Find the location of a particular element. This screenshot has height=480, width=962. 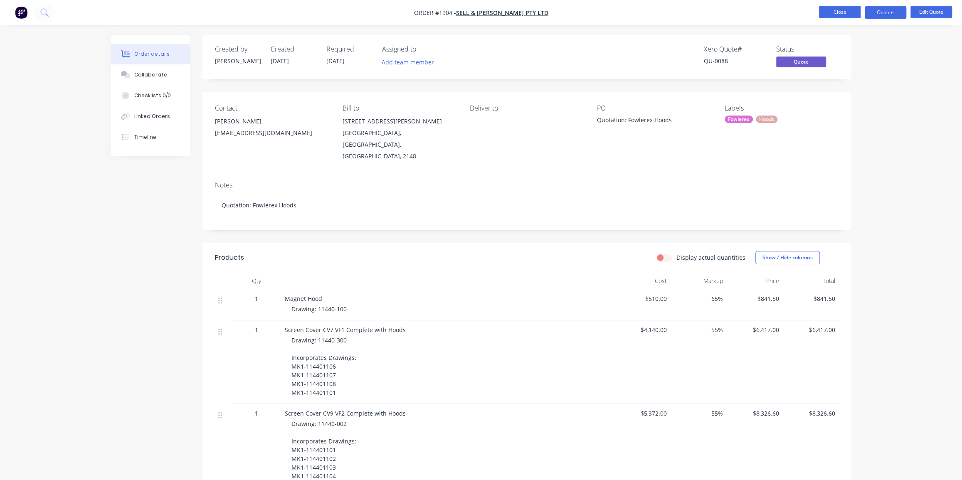

button: Order details is located at coordinates (151, 54).